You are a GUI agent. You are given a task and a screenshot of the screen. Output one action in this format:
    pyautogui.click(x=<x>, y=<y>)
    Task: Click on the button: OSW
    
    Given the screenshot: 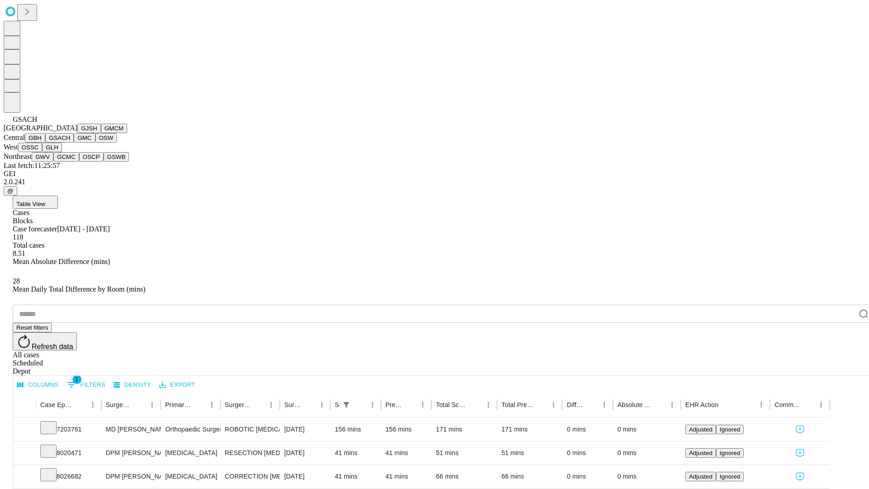 What is the action you would take?
    pyautogui.click(x=106, y=138)
    